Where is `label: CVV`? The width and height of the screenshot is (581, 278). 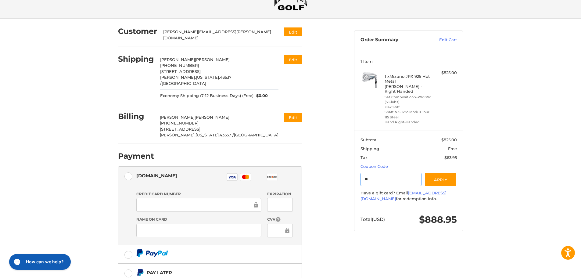
label: CVV is located at coordinates (280, 219).